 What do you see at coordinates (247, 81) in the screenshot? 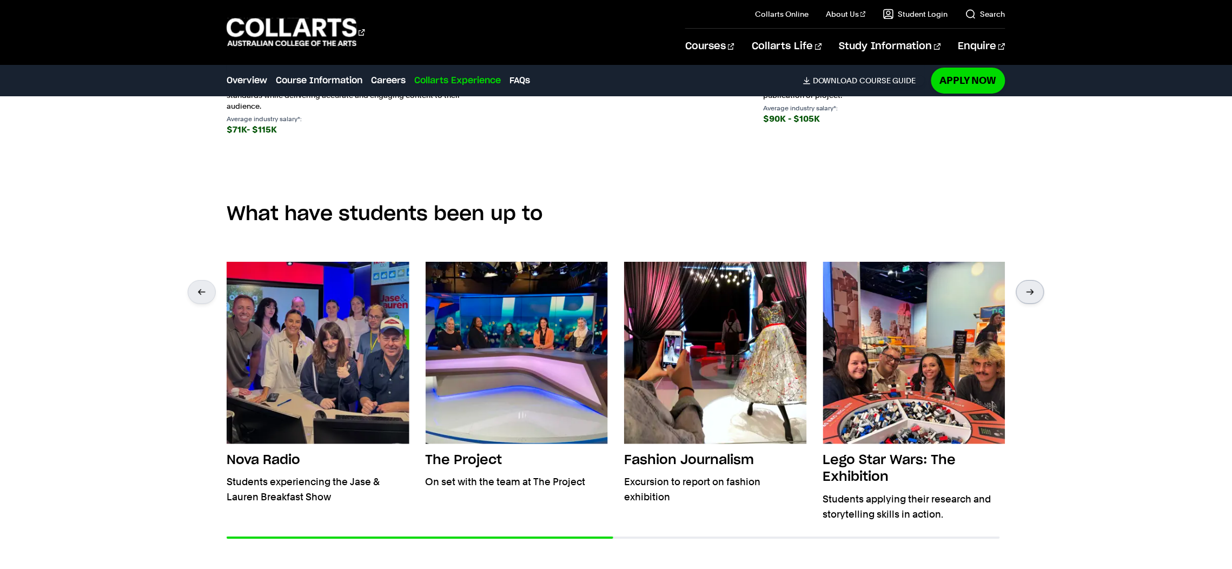
I see `a: Overview` at bounding box center [247, 81].